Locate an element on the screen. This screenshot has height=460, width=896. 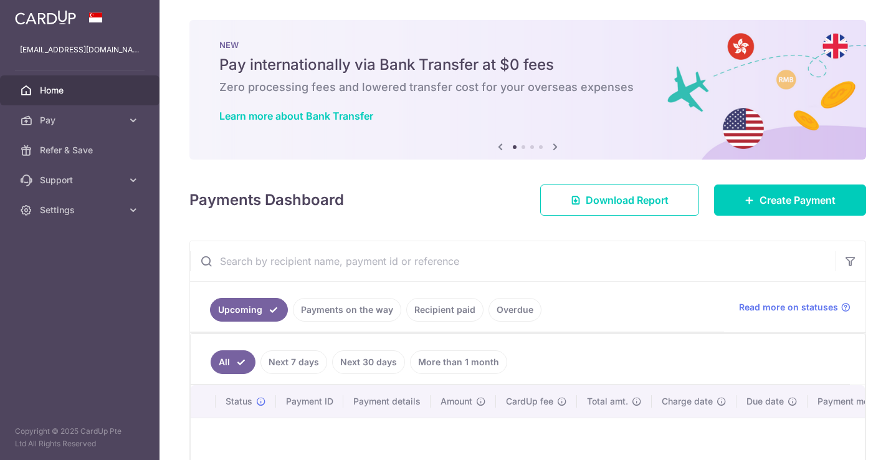
span: Total amt. is located at coordinates (608, 401).